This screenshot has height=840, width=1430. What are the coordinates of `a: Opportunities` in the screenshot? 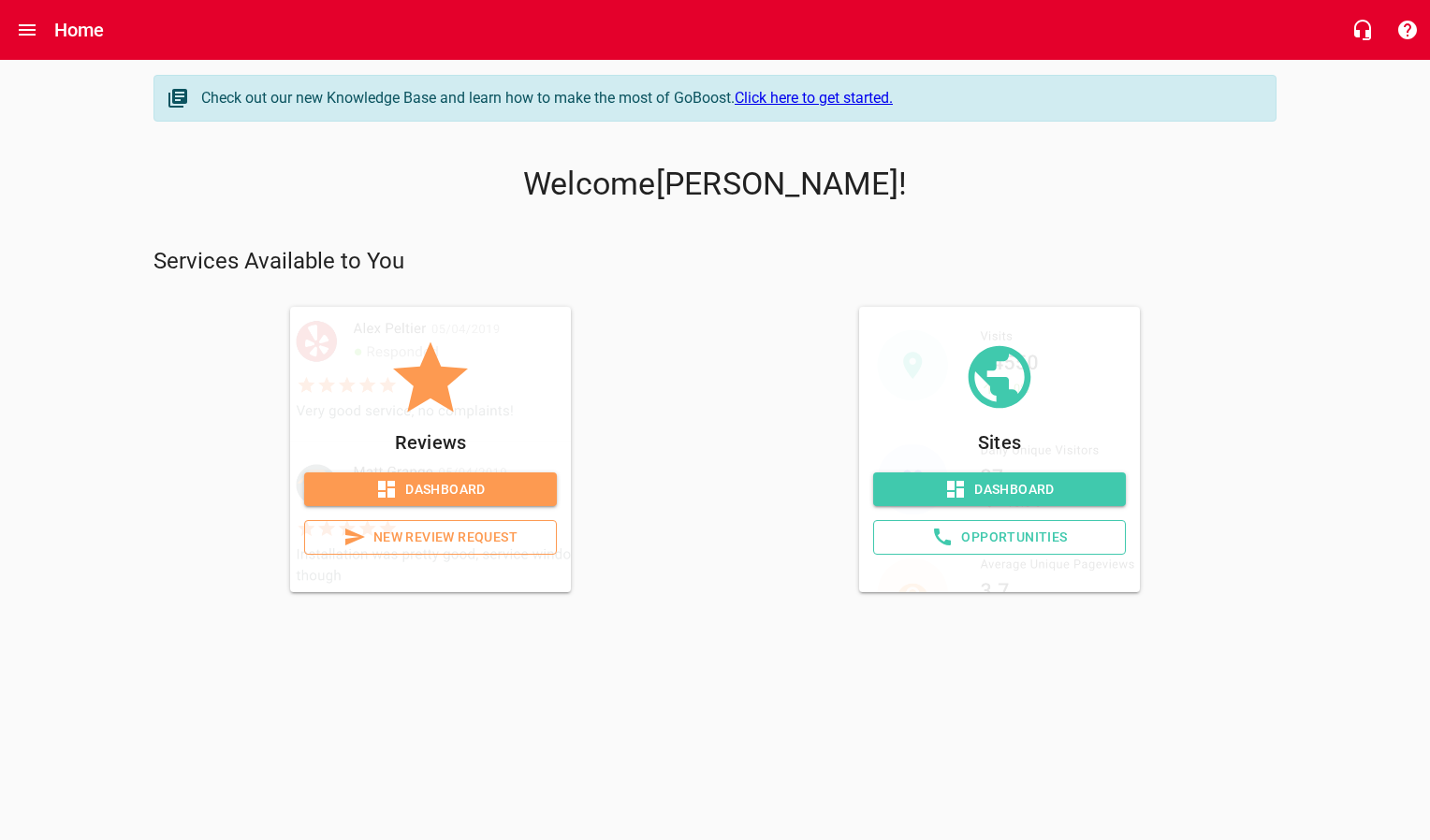 It's located at (999, 537).